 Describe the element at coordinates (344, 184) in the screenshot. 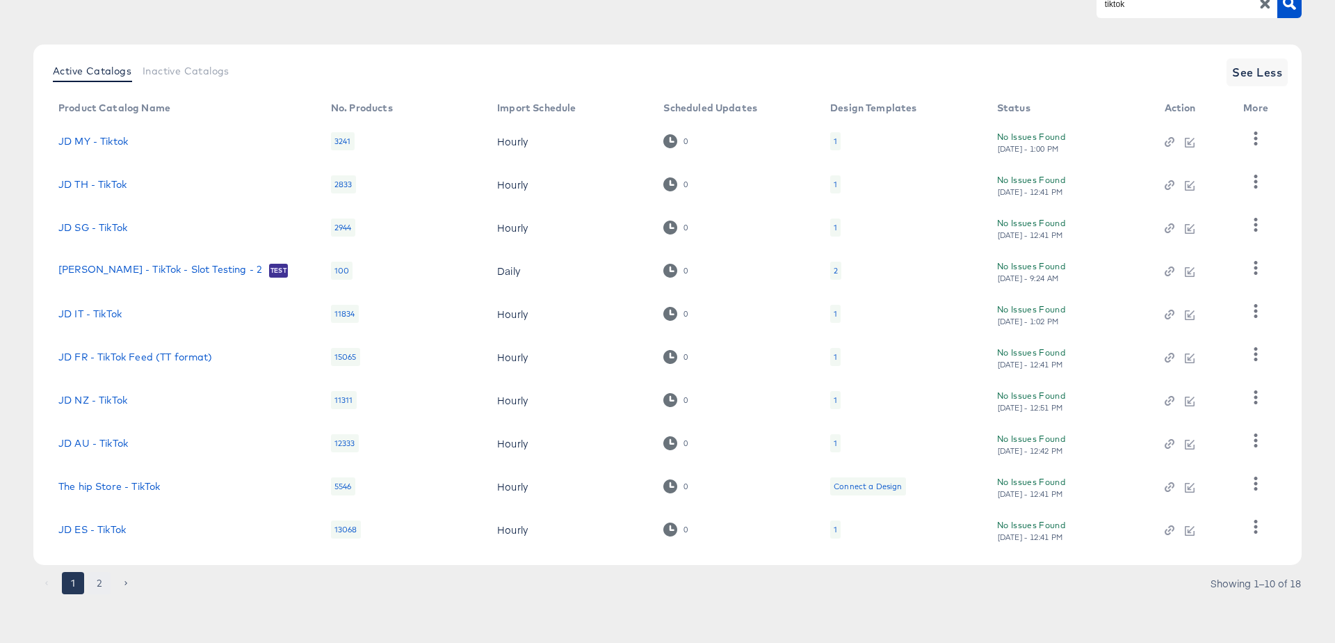

I see `div: 2833` at that location.